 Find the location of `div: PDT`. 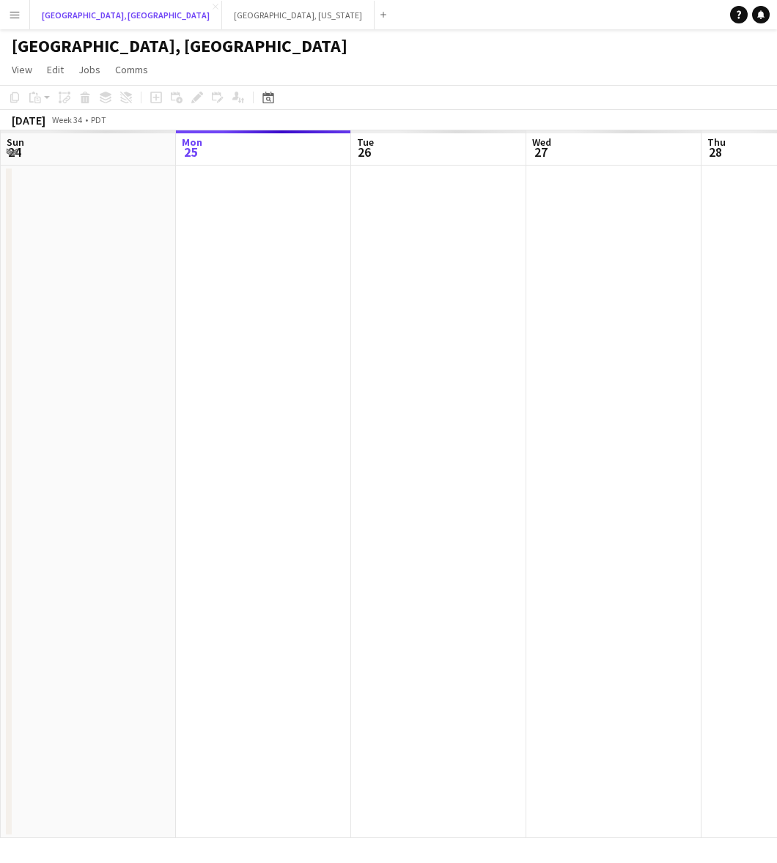

div: PDT is located at coordinates (98, 119).